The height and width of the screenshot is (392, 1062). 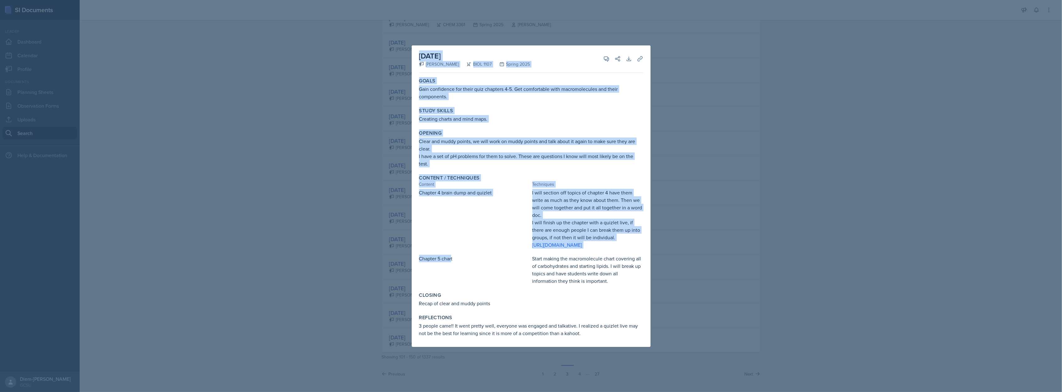 What do you see at coordinates (531, 119) in the screenshot?
I see `p: Creating charts and mind maps.` at bounding box center [531, 119].